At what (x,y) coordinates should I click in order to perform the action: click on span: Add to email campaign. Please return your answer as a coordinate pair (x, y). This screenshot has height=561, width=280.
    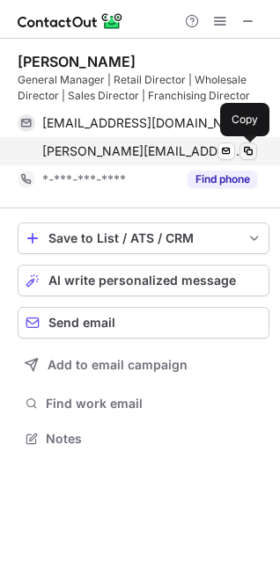
    Looking at the image, I should click on (117, 365).